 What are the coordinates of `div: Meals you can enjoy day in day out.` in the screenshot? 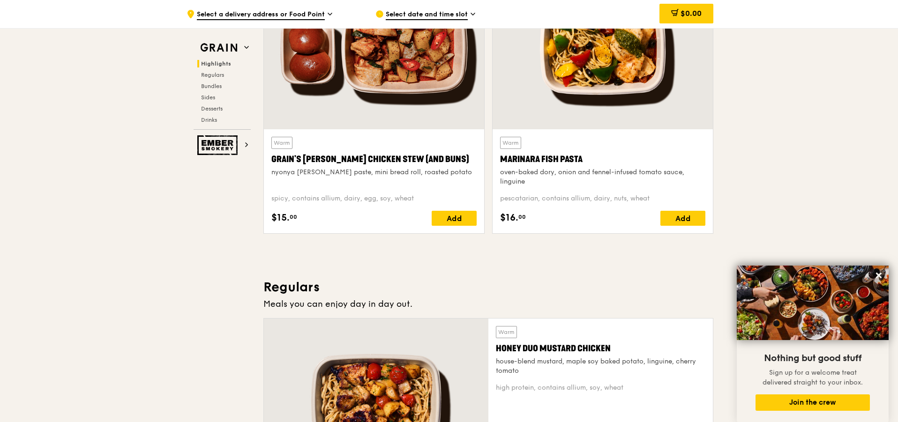 It's located at (489, 304).